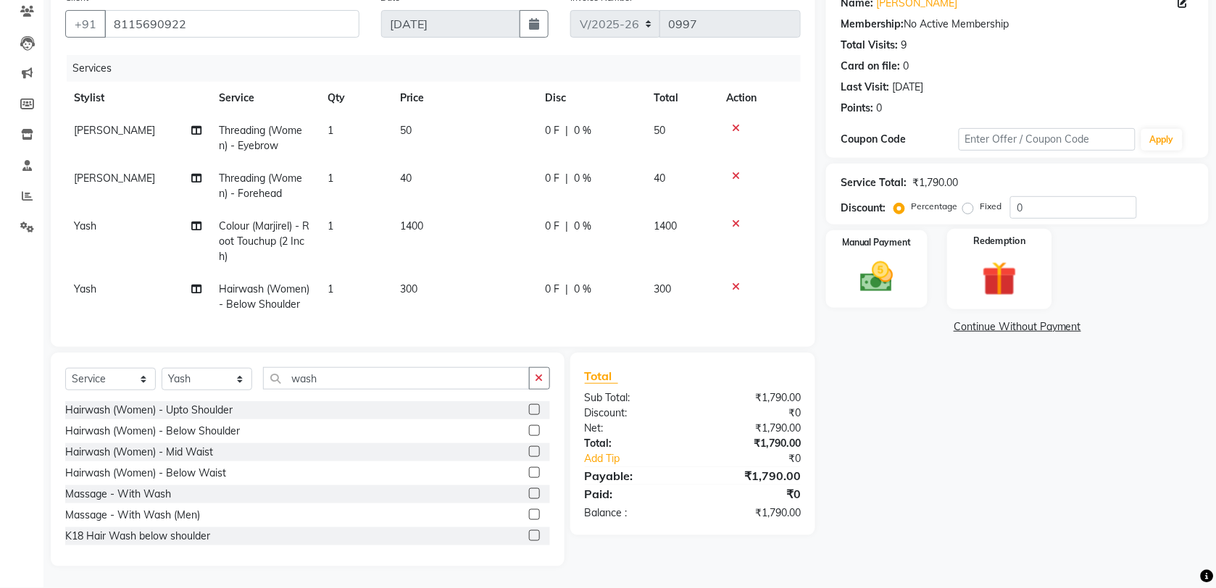 This screenshot has height=588, width=1216. Describe the element at coordinates (1017, 327) in the screenshot. I see `a: Continue Without Payment` at that location.